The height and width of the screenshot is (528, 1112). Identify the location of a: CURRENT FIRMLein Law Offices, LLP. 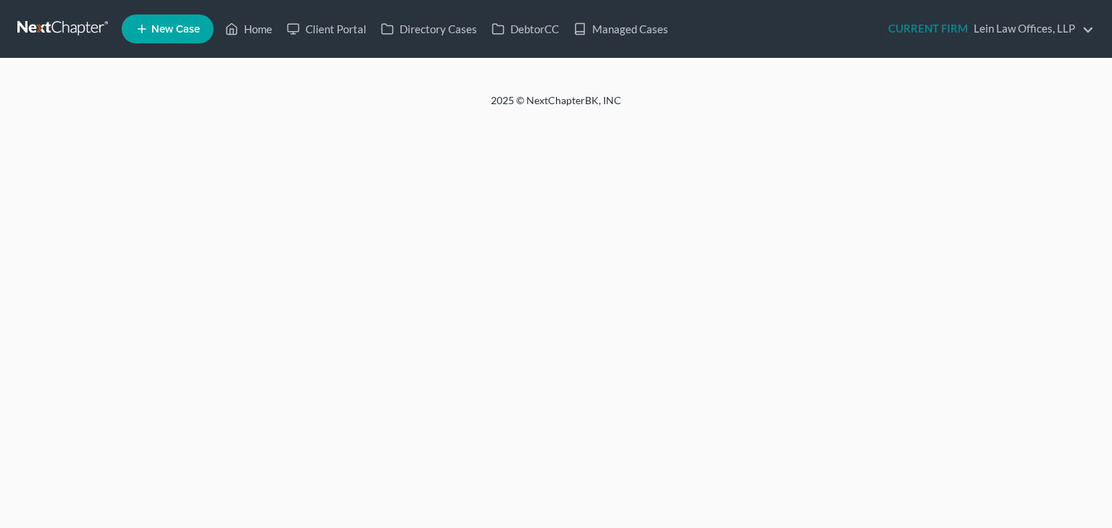
(987, 29).